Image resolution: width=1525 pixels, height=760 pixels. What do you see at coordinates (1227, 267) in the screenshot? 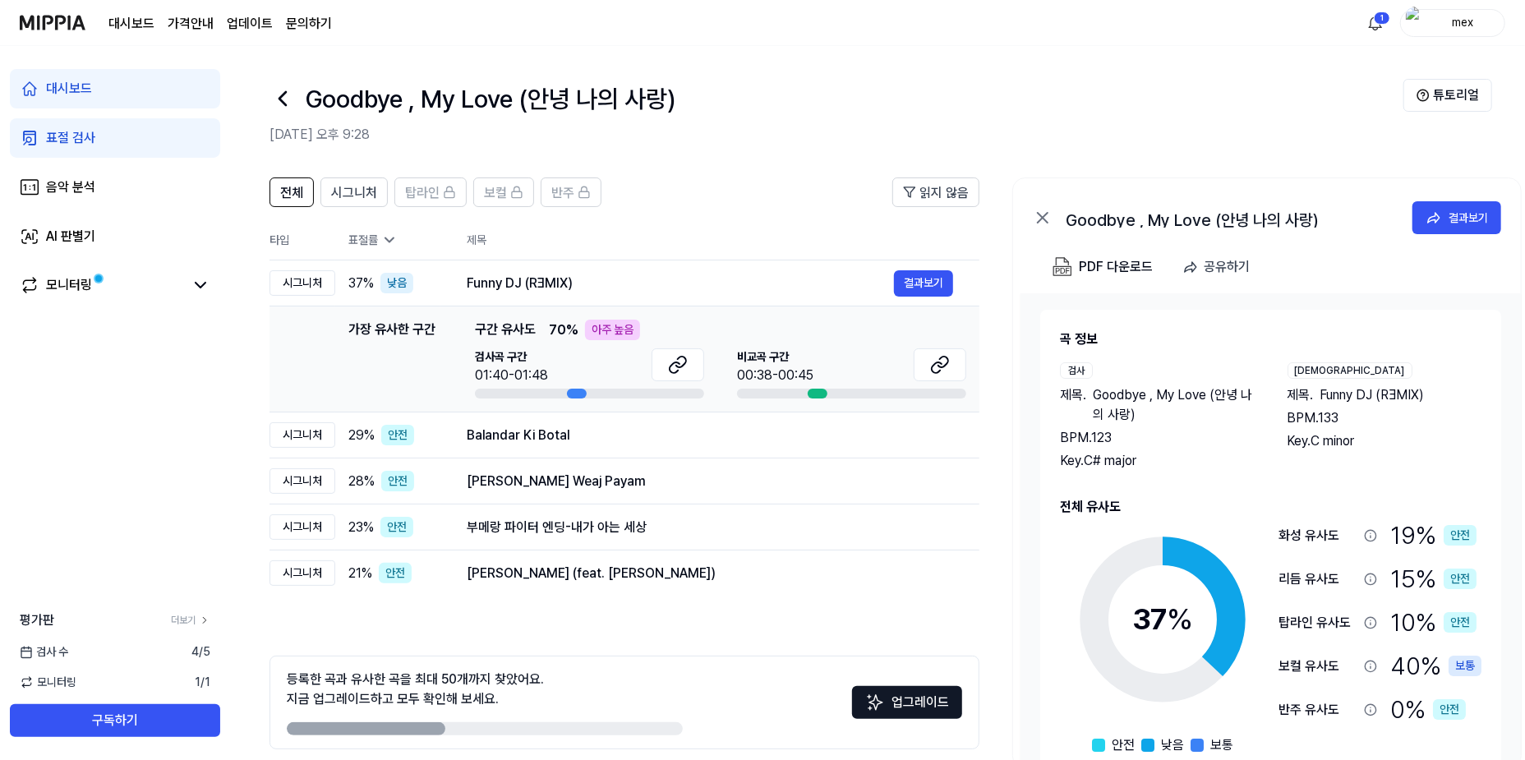
I see `div: 공유하기` at bounding box center [1227, 267].